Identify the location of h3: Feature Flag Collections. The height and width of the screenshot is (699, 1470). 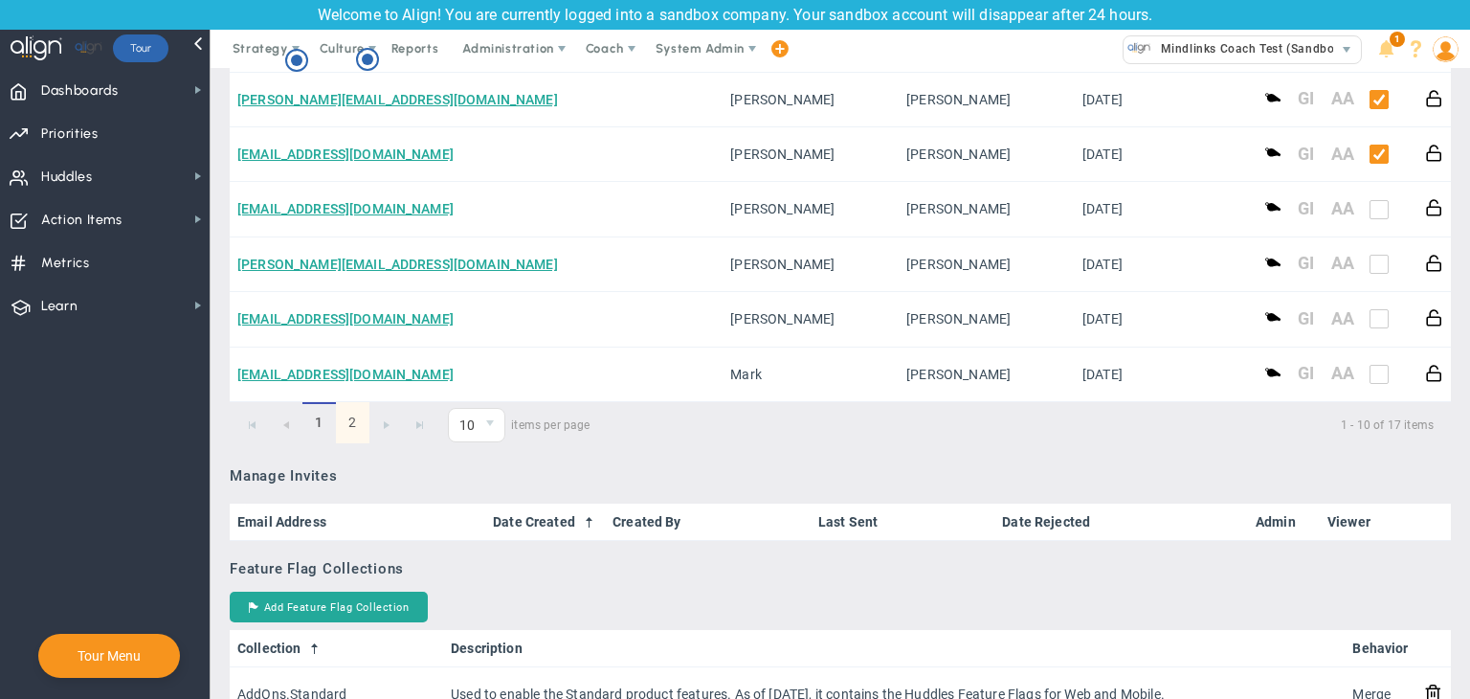
(841, 569).